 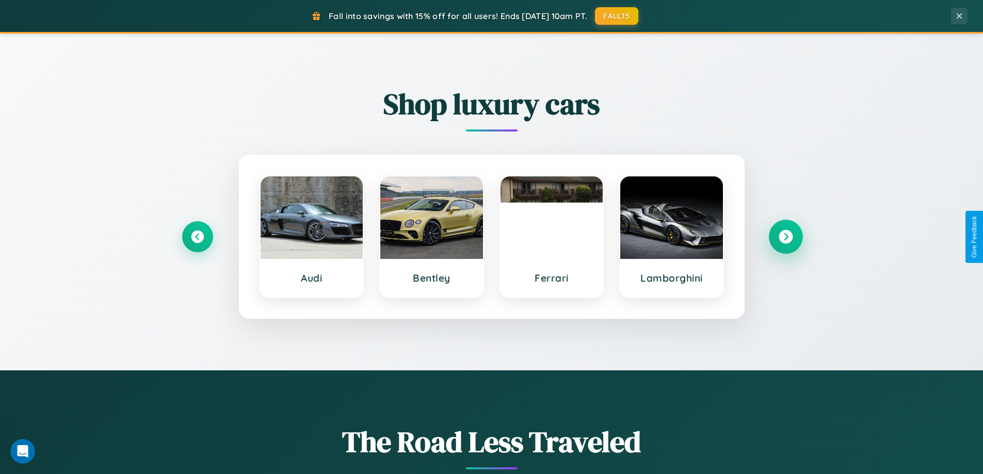 What do you see at coordinates (671, 278) in the screenshot?
I see `h3: Lamborghini` at bounding box center [671, 278].